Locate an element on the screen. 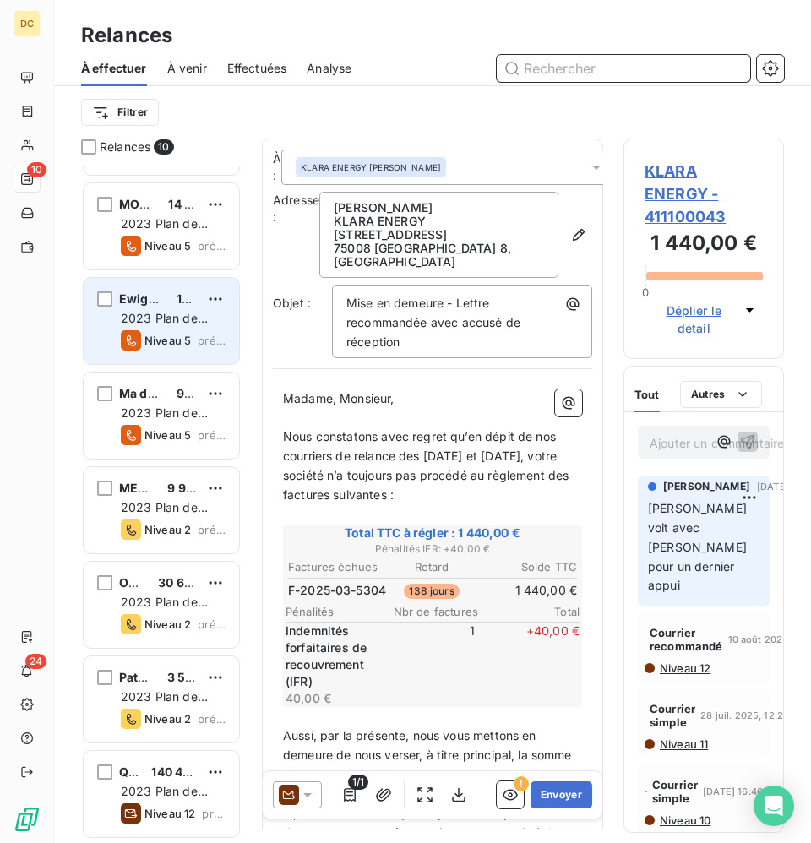 This screenshot has width=811, height=843. span: Pénalités is located at coordinates (331, 611).